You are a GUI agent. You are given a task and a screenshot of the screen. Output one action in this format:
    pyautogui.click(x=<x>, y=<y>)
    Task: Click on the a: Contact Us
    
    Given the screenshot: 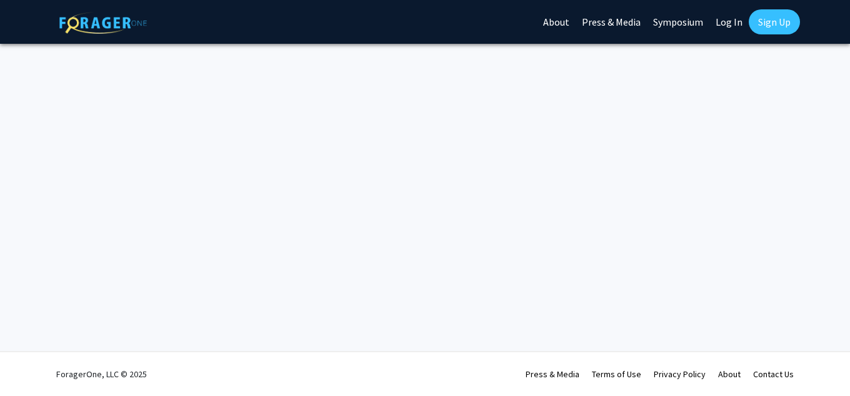 What is the action you would take?
    pyautogui.click(x=774, y=374)
    